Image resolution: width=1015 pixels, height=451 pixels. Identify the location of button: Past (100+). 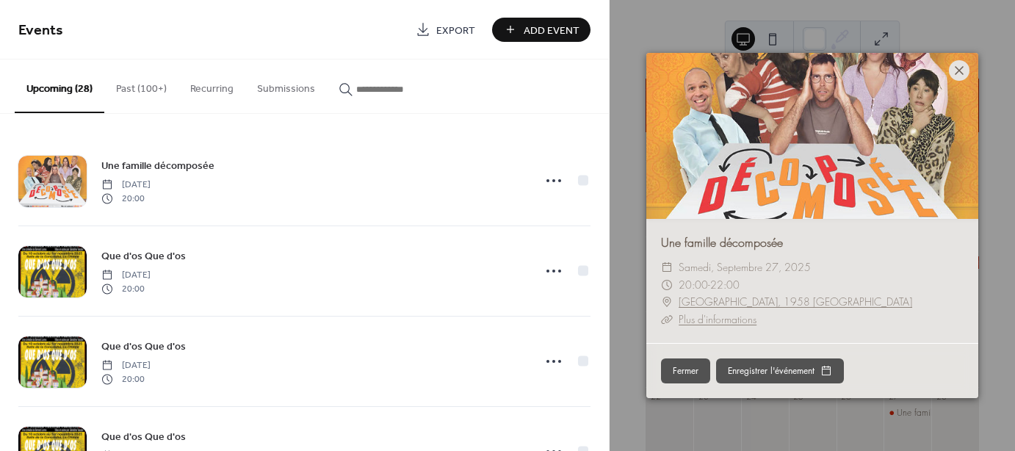
(141, 85).